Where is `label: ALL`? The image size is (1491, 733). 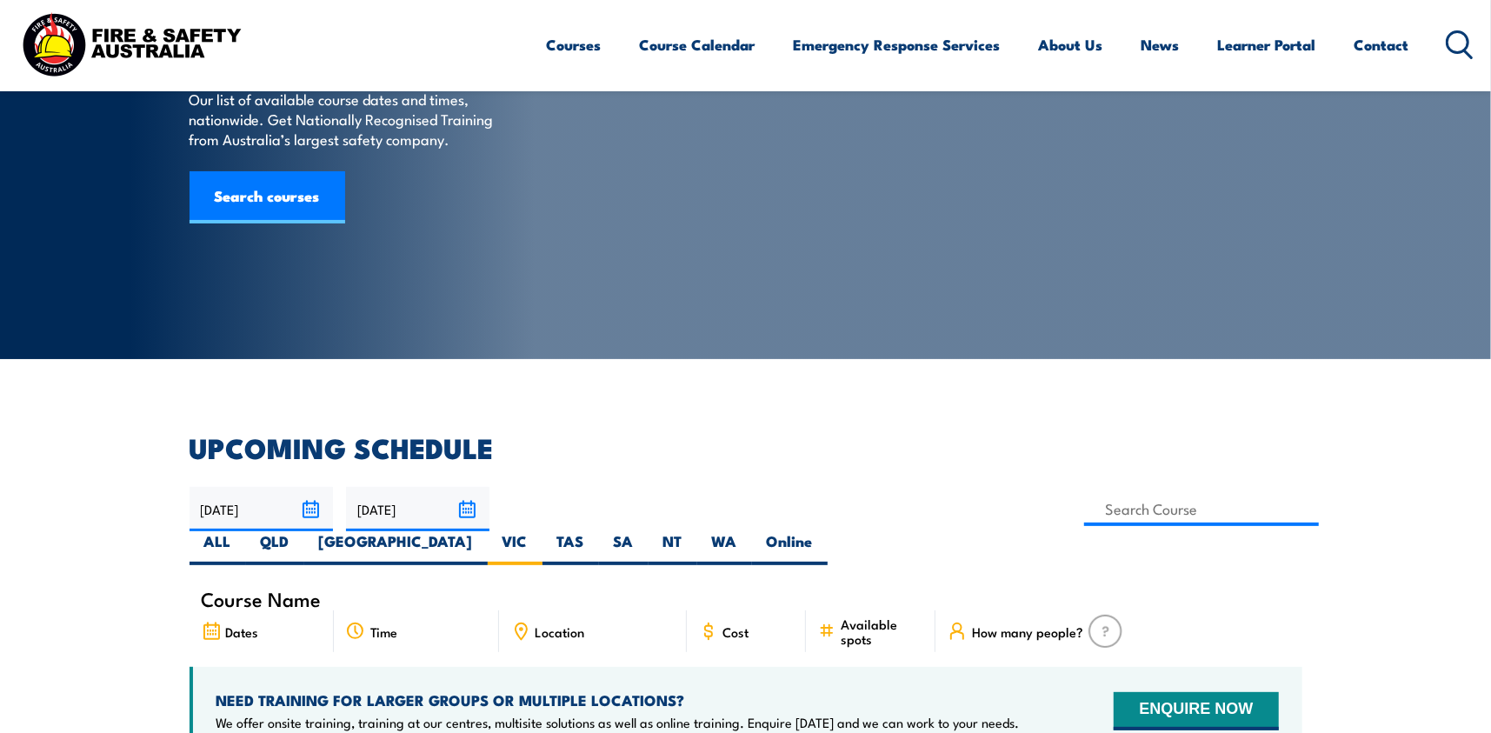 label: ALL is located at coordinates (217, 548).